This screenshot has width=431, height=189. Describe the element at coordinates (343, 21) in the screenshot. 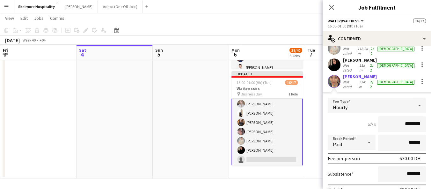

I see `span: Waiter/Waitress` at that location.